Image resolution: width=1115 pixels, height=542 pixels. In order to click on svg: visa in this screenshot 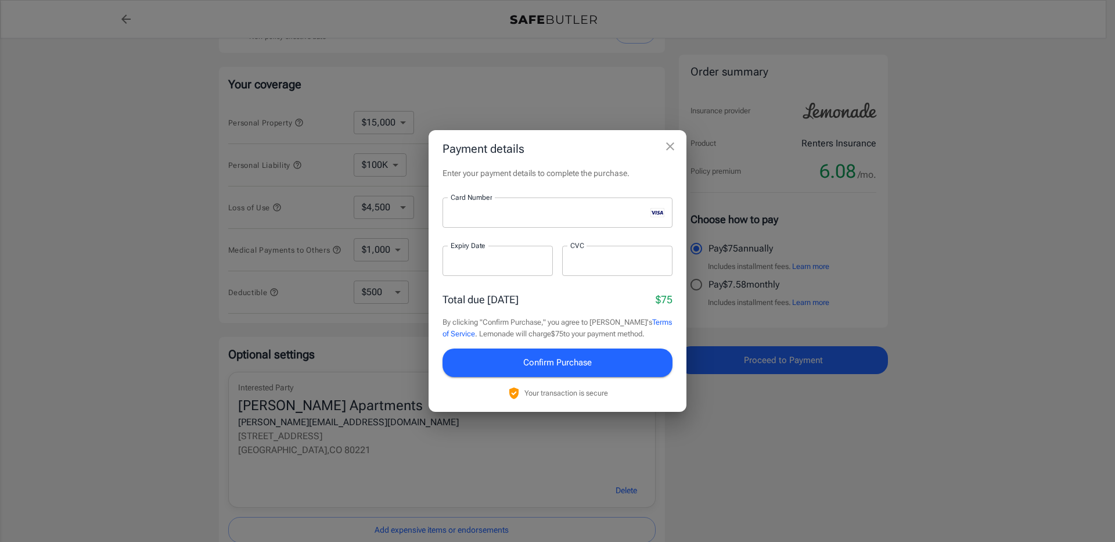, I will do `click(657, 212)`.